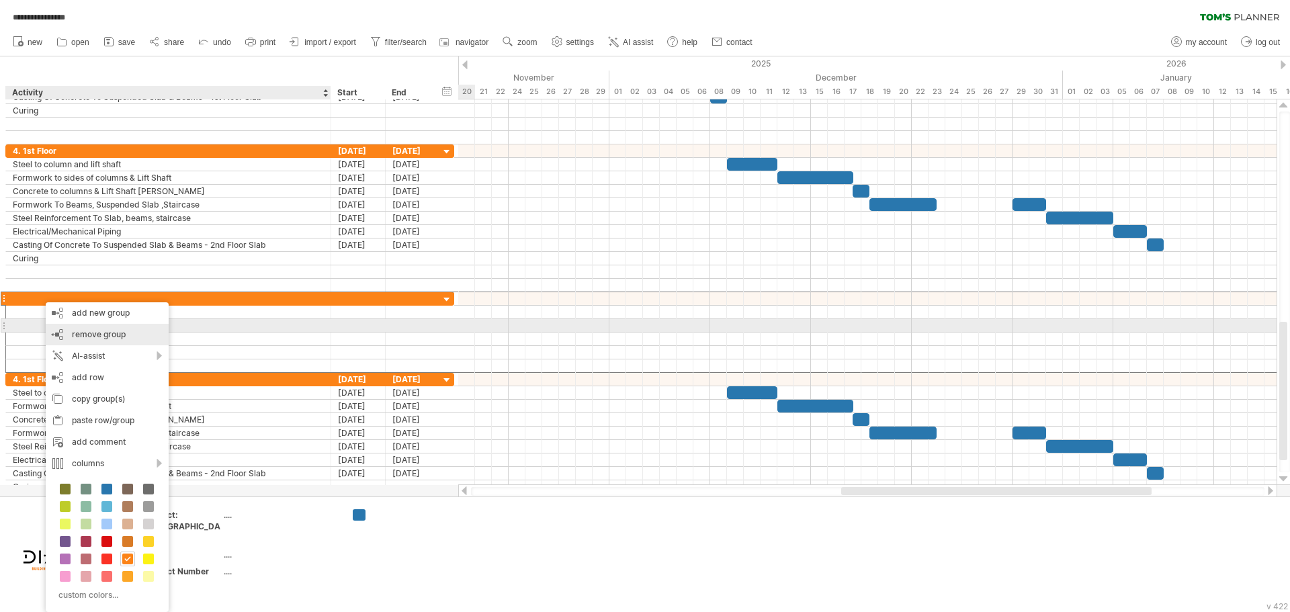 The width and height of the screenshot is (1290, 612). I want to click on div: Wednesday, 26 November 2025, so click(550, 91).